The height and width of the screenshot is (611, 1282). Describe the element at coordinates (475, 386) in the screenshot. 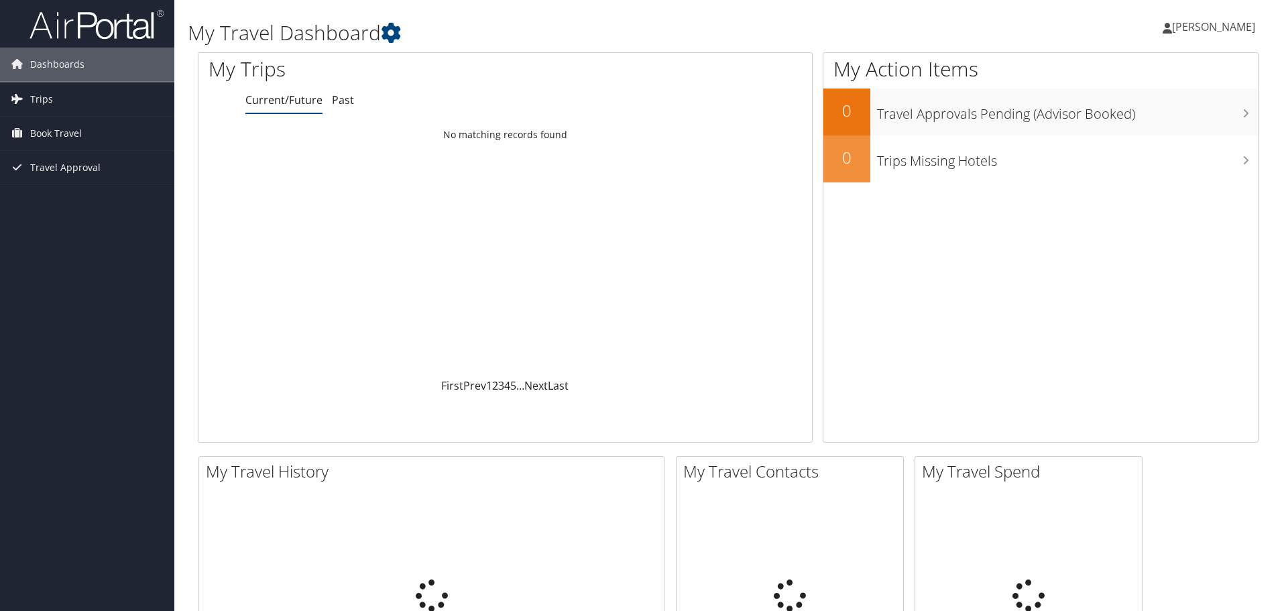

I see `a: Prev` at that location.